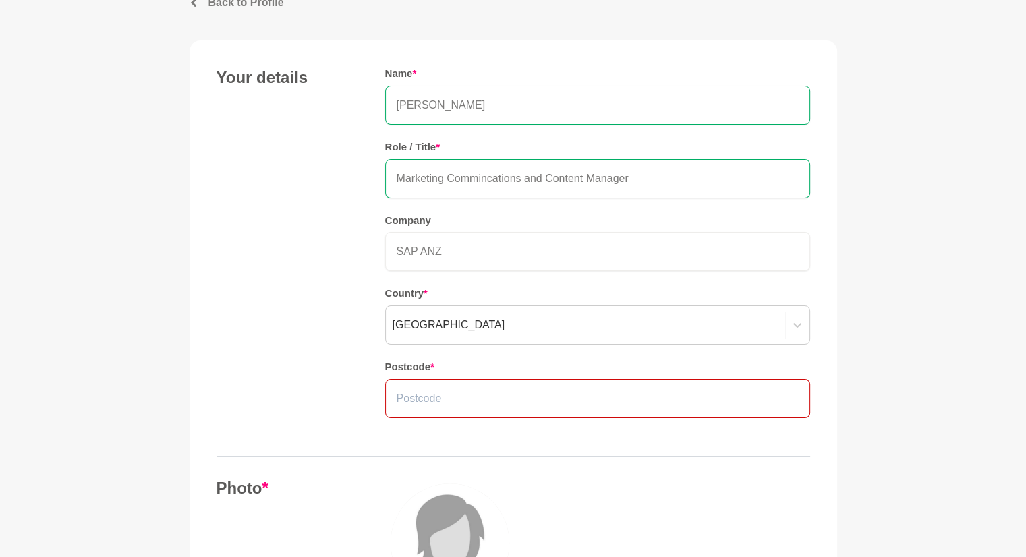  Describe the element at coordinates (598, 399) in the screenshot. I see `input: Postcode` at that location.